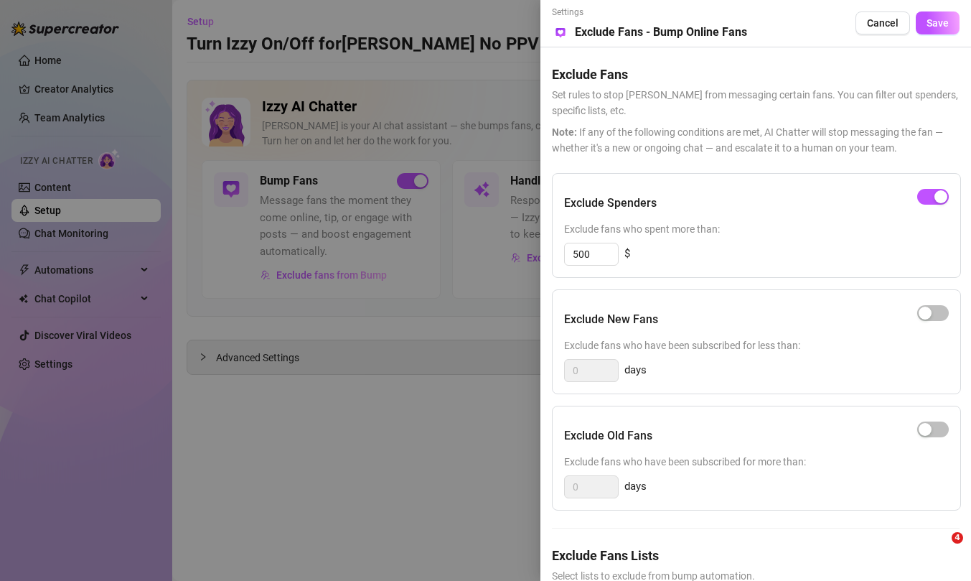  What do you see at coordinates (756, 345) in the screenshot?
I see `span: Exclude fans who have been subscribed for less than:` at bounding box center [756, 345].